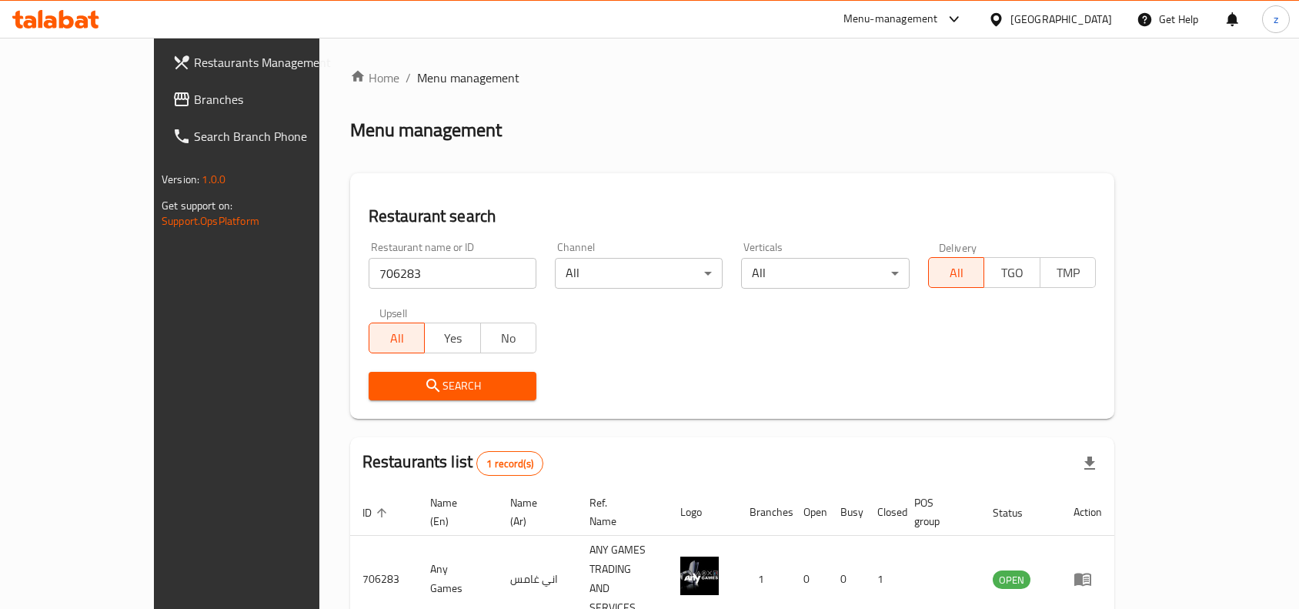 The width and height of the screenshot is (1299, 609). I want to click on a: Restaurants Management, so click(265, 62).